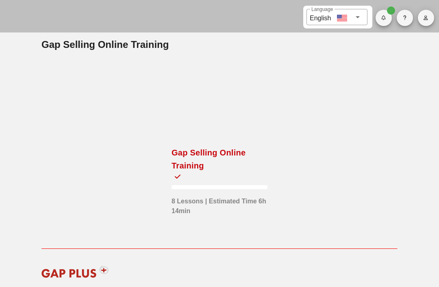 The width and height of the screenshot is (439, 287). Describe the element at coordinates (322, 9) in the screenshot. I see `label: Language` at that location.